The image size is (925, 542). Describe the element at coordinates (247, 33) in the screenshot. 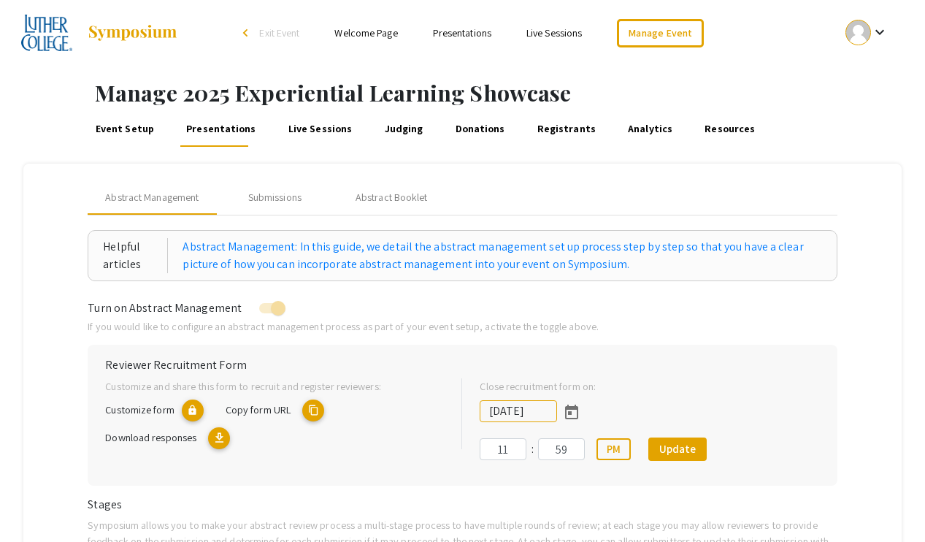

I see `div: arrow_back_ios` at that location.